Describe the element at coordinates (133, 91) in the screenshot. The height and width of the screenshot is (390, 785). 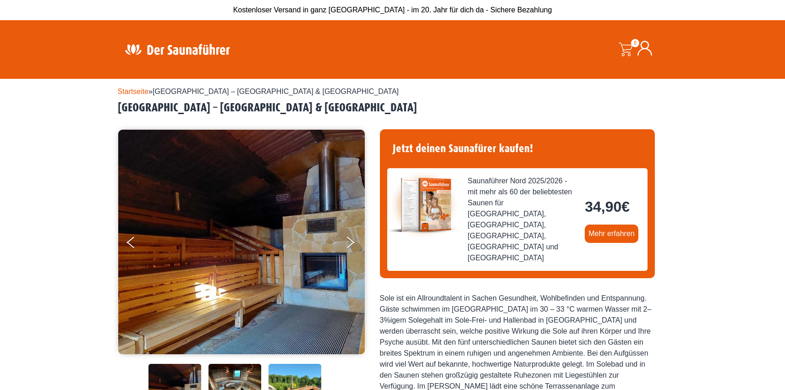
I see `a: Startseite` at that location.